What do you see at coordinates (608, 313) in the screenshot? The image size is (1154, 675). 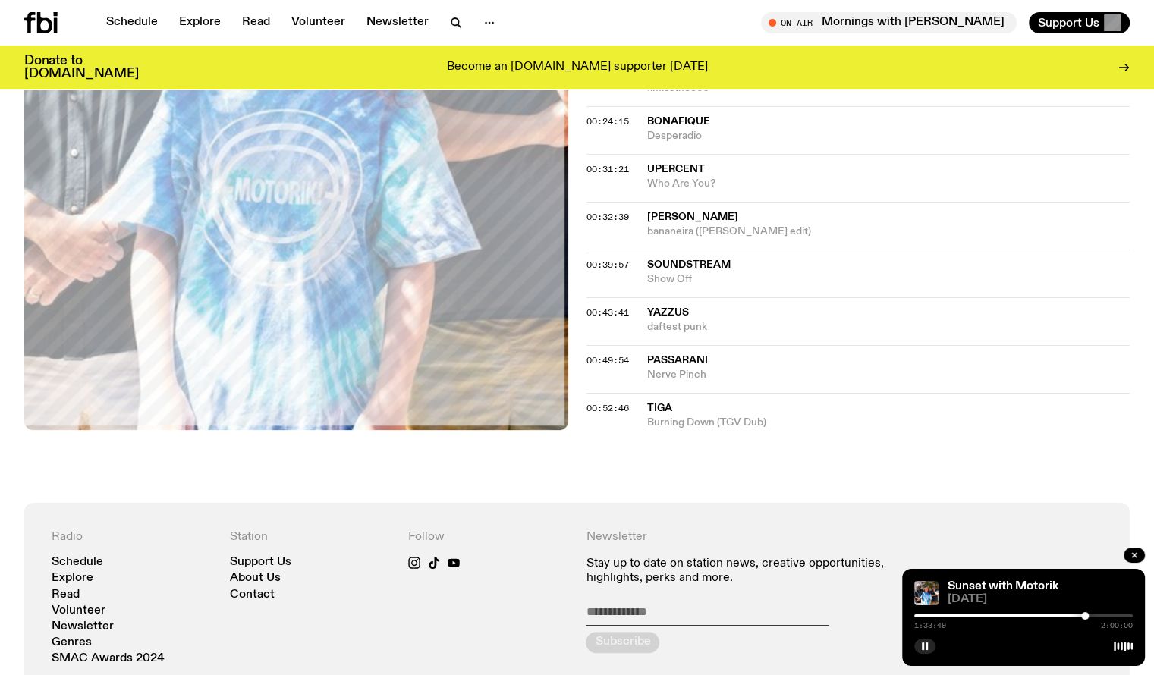 I see `button: 00:43:41` at bounding box center [608, 313].